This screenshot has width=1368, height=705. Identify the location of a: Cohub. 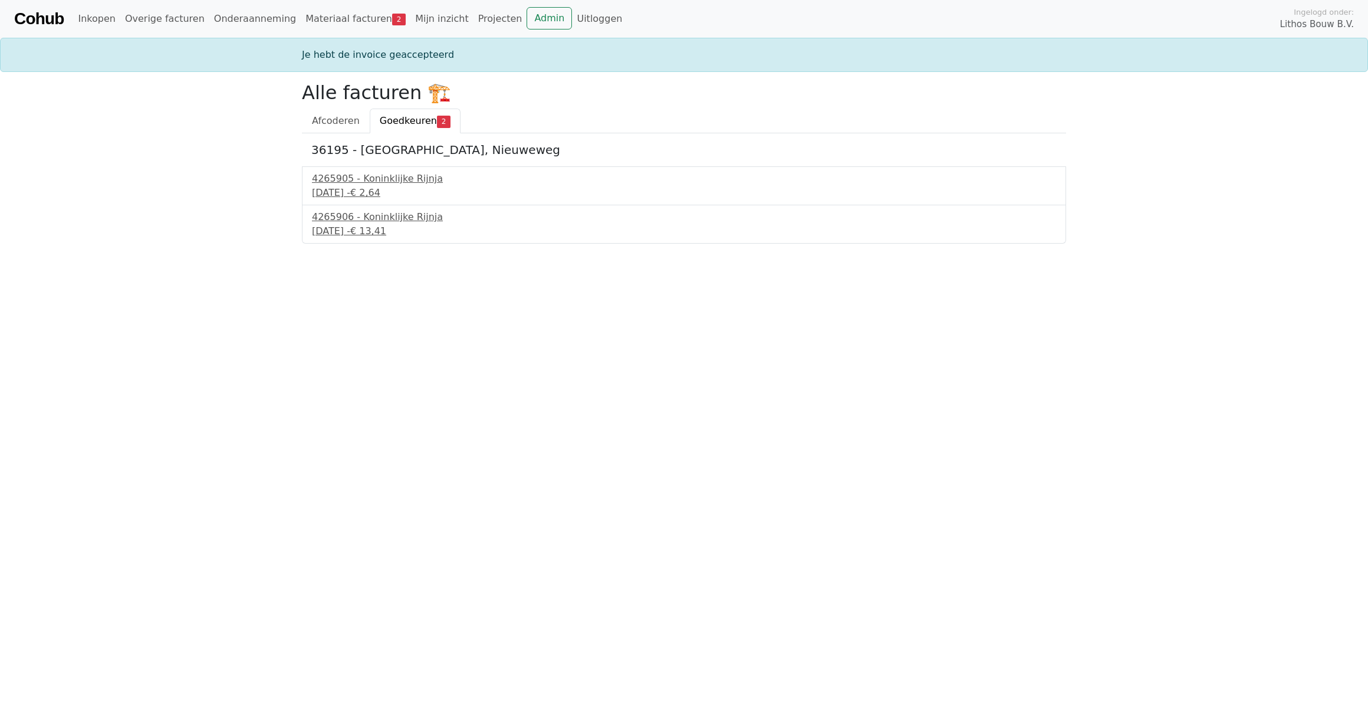
(39, 19).